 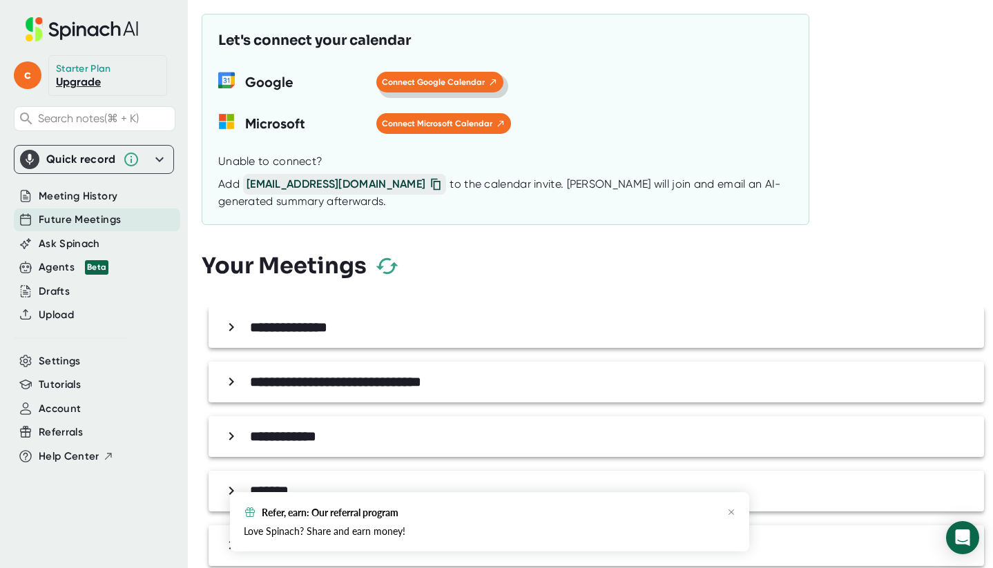 I want to click on button: Meeting History, so click(x=78, y=196).